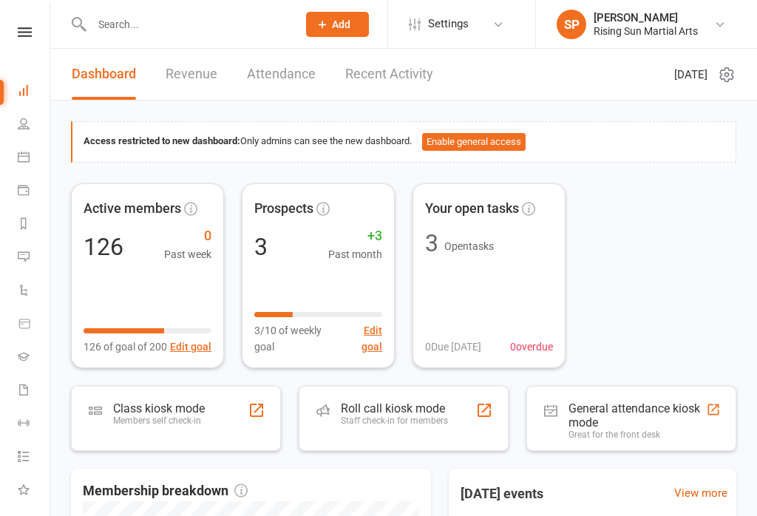 Image resolution: width=757 pixels, height=516 pixels. What do you see at coordinates (394, 421) in the screenshot?
I see `div: Staff check-in for members` at bounding box center [394, 421].